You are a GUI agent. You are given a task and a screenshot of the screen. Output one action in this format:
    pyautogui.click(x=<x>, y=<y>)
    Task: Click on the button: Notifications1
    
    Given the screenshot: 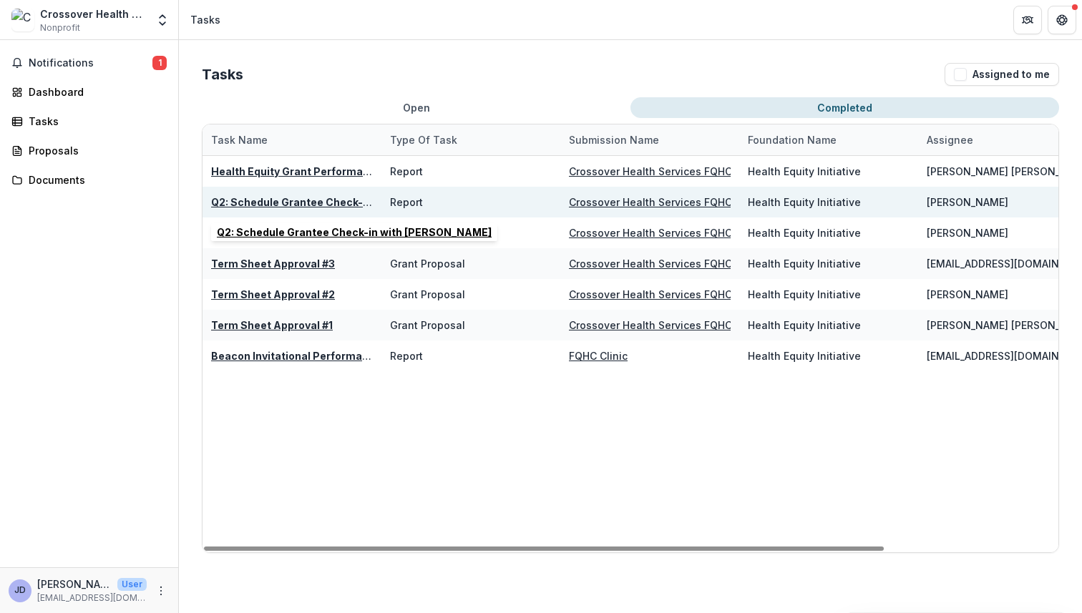 What is the action you would take?
    pyautogui.click(x=89, y=63)
    